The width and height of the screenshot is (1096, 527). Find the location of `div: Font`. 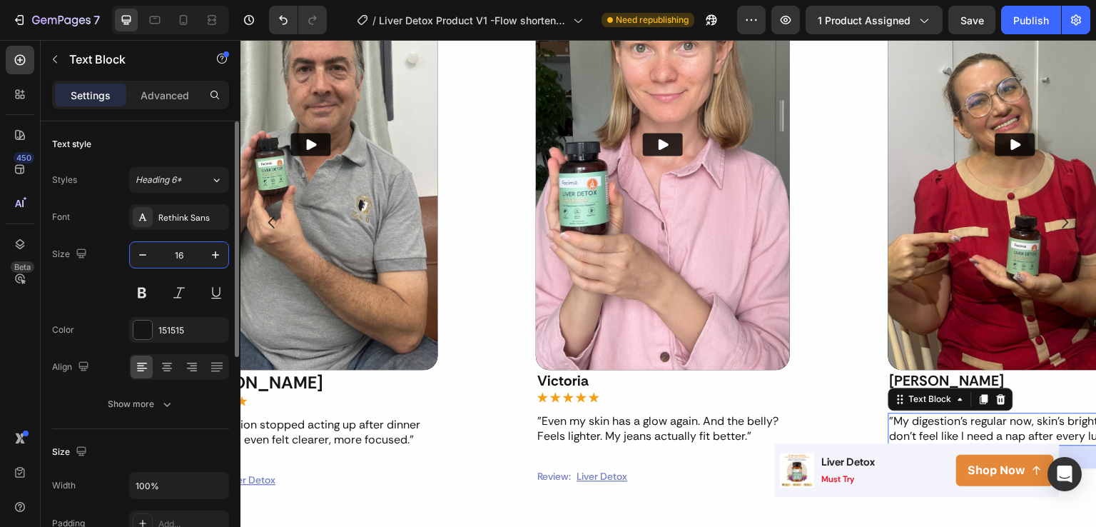

div: Font is located at coordinates (61, 217).